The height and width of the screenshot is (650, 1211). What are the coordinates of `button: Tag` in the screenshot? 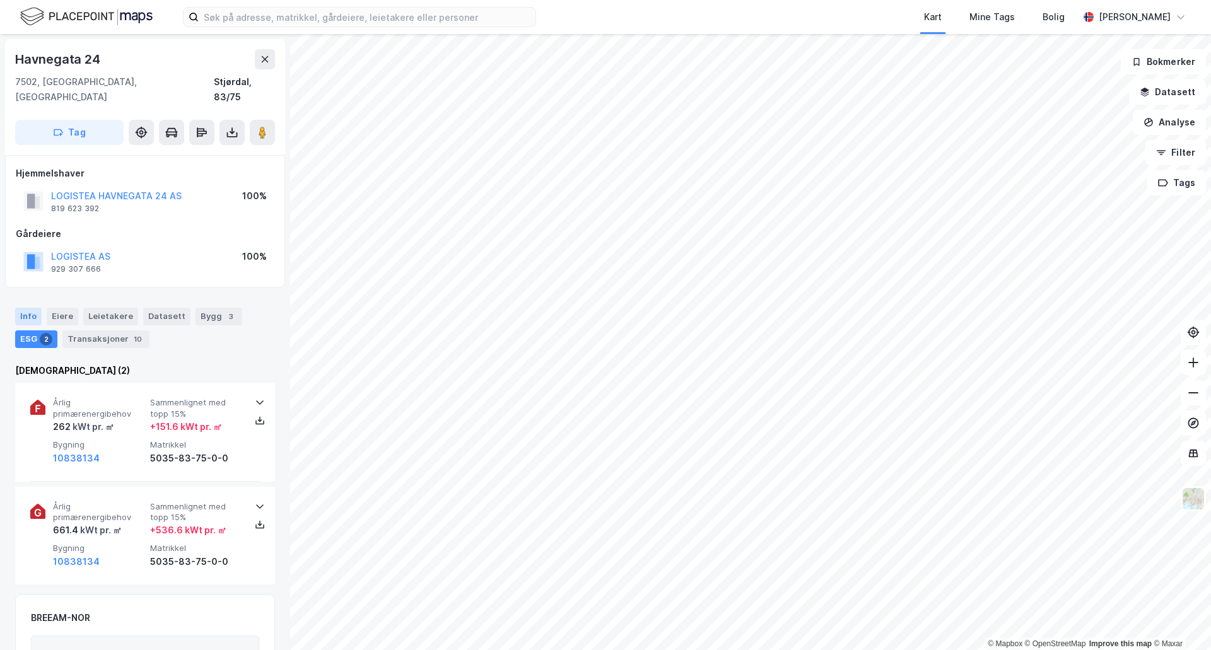 It's located at (69, 132).